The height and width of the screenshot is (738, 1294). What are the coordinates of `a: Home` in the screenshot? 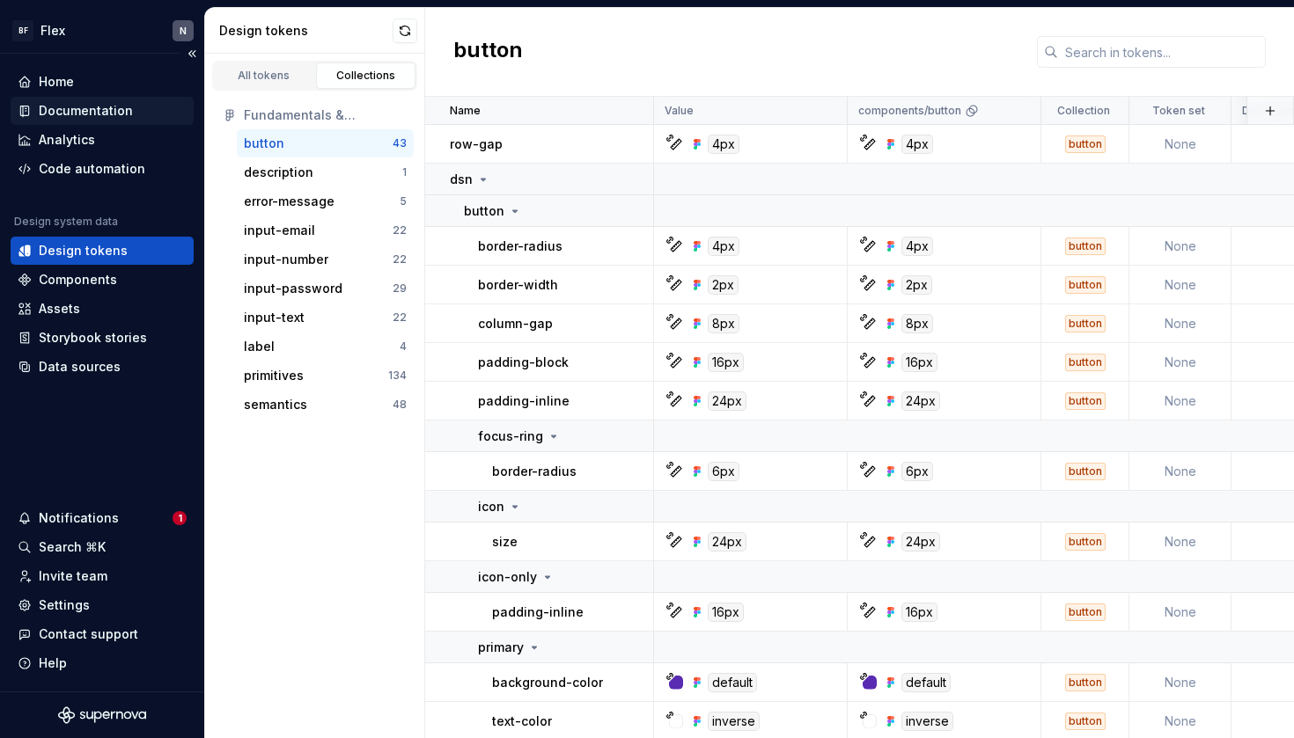 It's located at (102, 82).